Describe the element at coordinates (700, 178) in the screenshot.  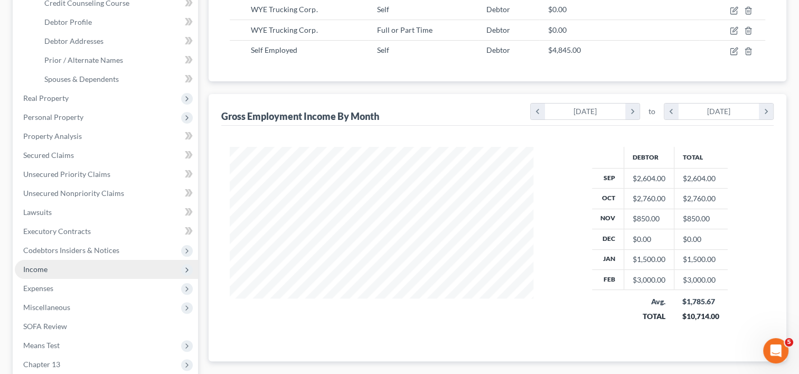
I see `td: $2,604.00` at that location.